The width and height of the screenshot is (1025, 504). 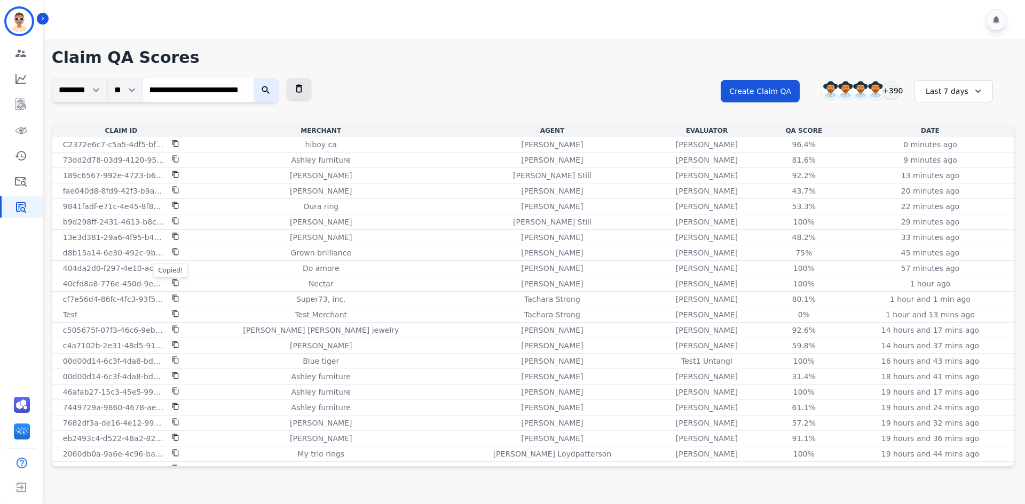 I want to click on div: 0%, so click(x=804, y=315).